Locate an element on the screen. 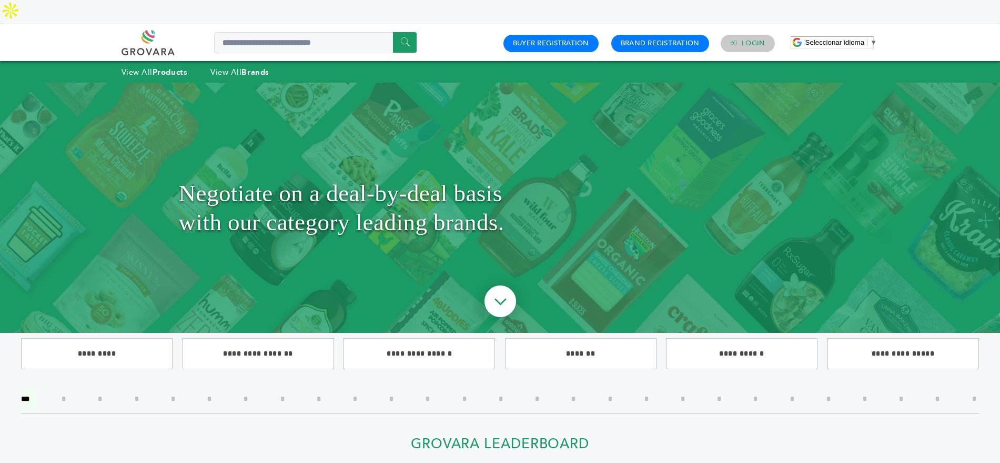  a: Seleccionar idioma​ is located at coordinates (841, 42).